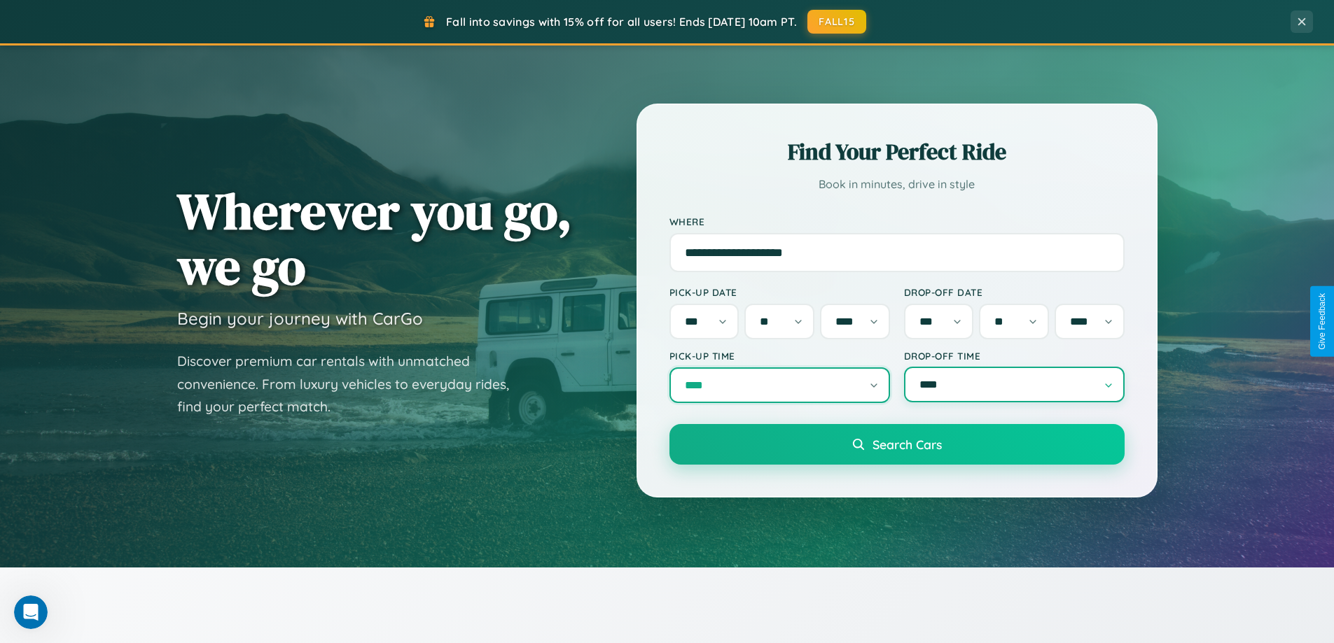  I want to click on h2: Find Your Perfect Ride, so click(897, 152).